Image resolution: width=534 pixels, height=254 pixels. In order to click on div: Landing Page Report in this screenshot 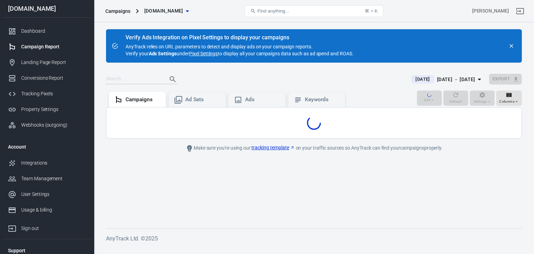, I will do `click(54, 62)`.